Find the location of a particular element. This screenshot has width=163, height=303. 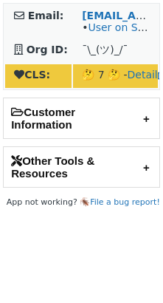

td: 🤔 7 🤔 - is located at coordinates (115, 76).